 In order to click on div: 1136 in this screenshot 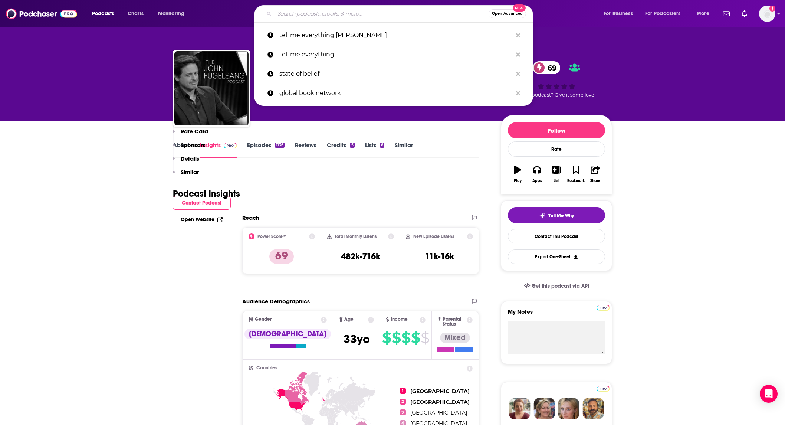, I will do `click(280, 145)`.